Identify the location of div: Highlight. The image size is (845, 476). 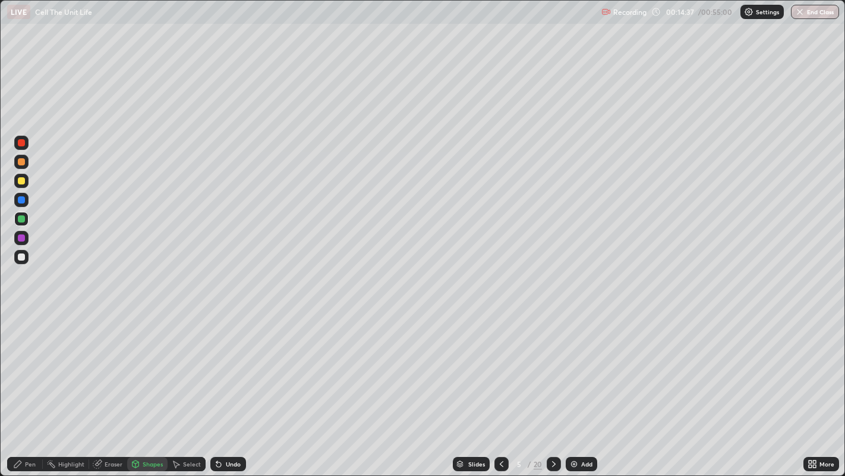
(71, 464).